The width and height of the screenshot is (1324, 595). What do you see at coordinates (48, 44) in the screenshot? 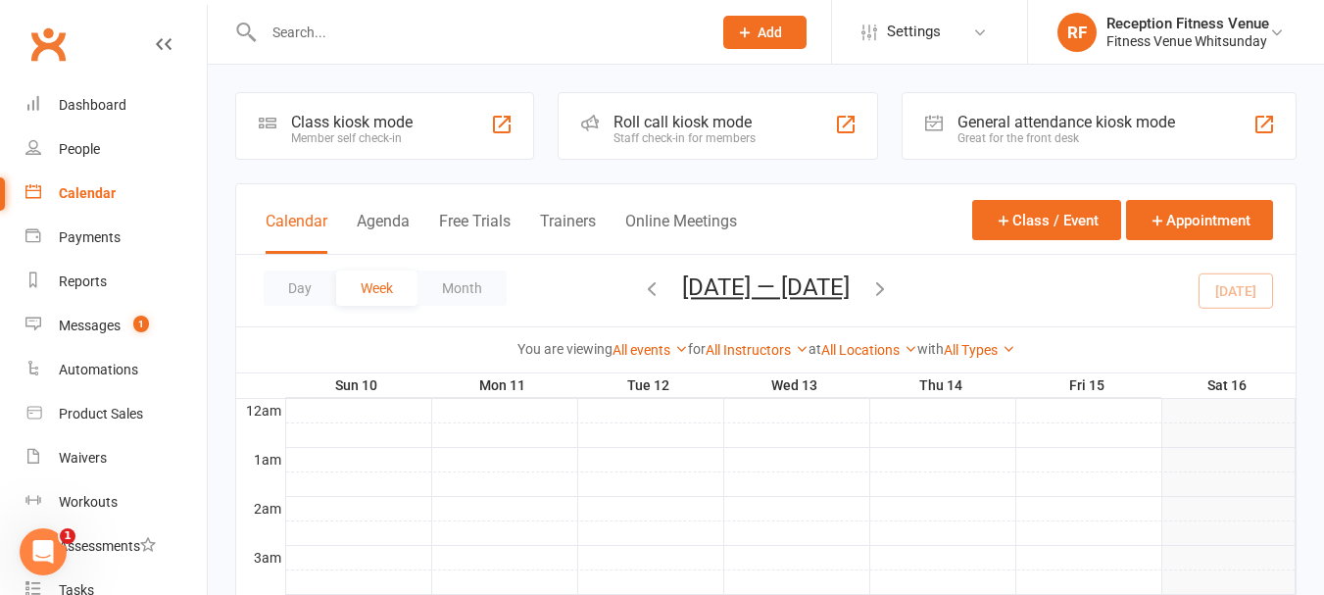
I see `a: Clubworx` at bounding box center [48, 44].